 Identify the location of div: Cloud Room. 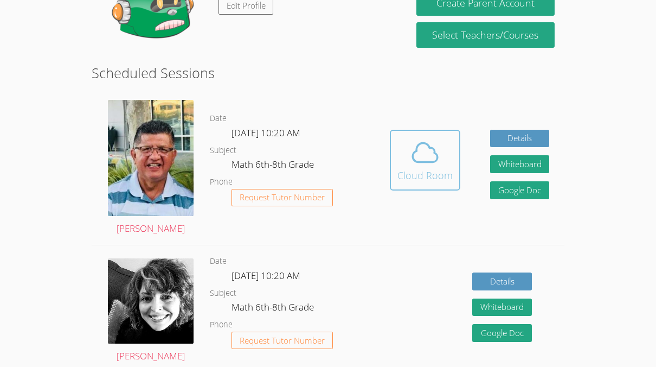
(425, 175).